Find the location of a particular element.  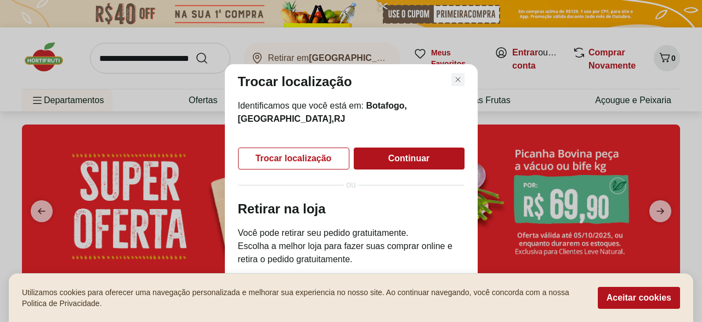

span: Identificamos que você está em: is located at coordinates (351, 112).